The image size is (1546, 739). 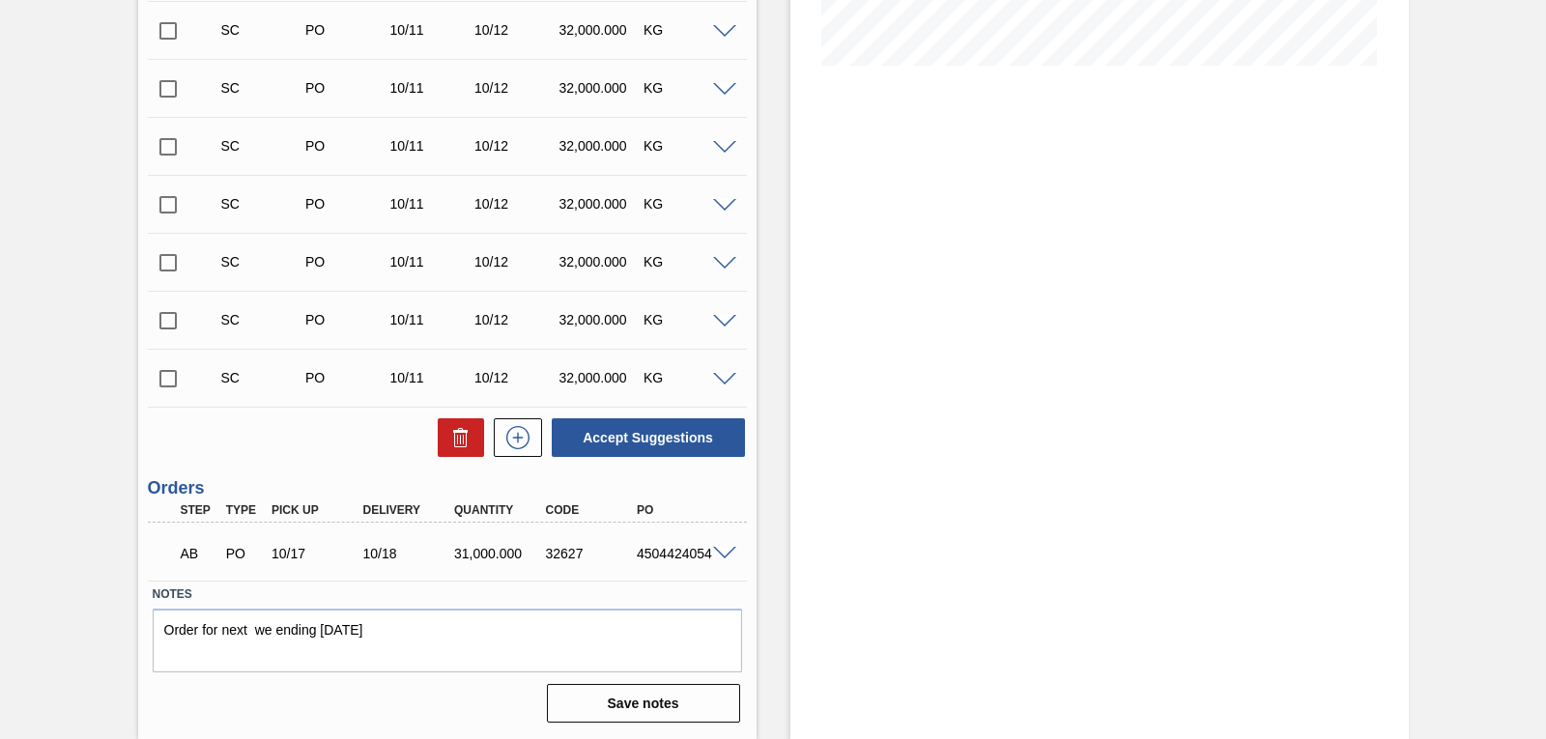 I want to click on div: 10/17/2025, so click(x=317, y=554).